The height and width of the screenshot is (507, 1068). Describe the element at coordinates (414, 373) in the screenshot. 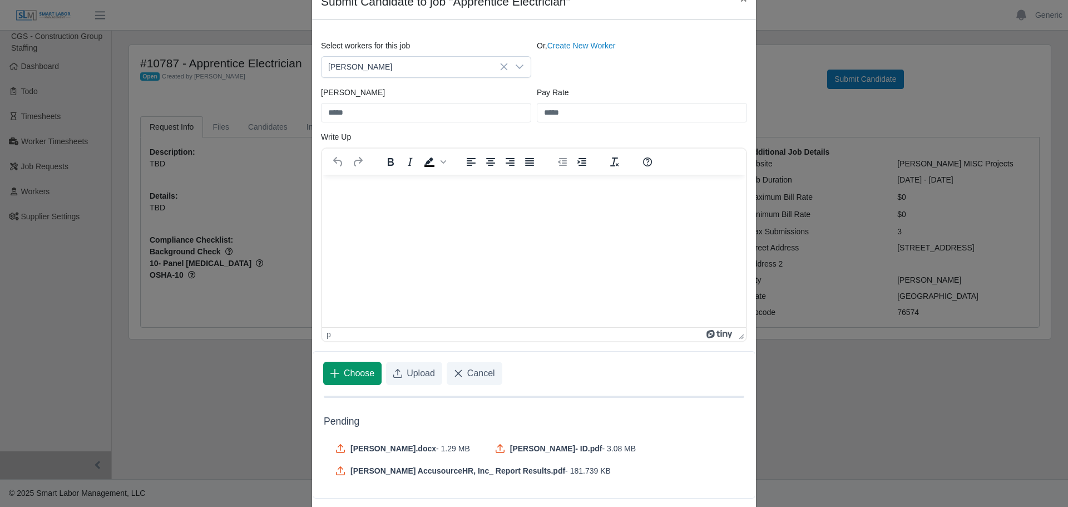

I see `button: Upload` at that location.